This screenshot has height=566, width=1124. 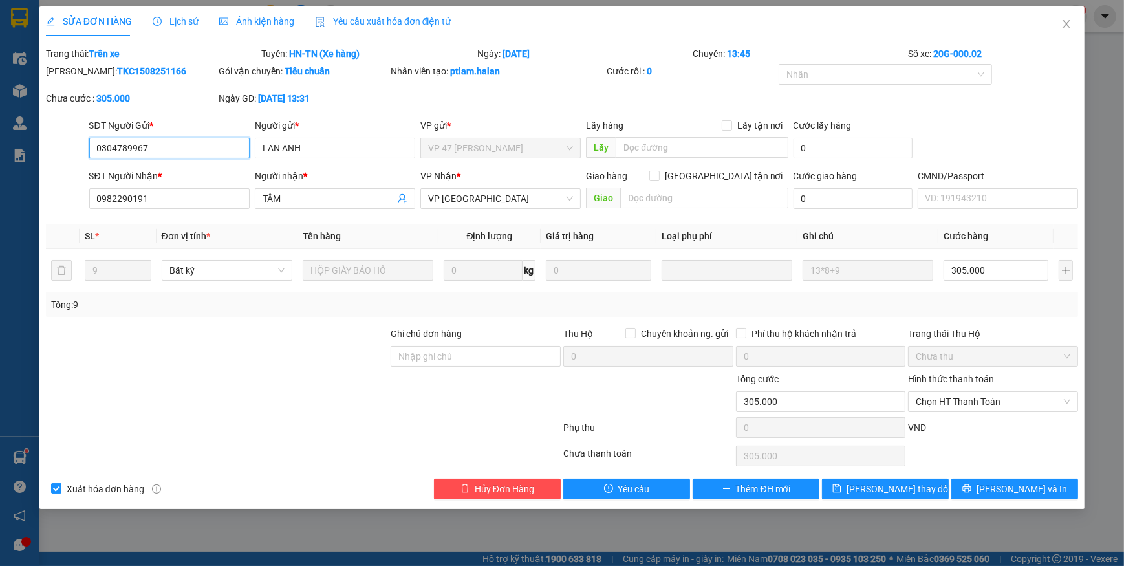 I want to click on div: Ngày:, so click(x=583, y=54).